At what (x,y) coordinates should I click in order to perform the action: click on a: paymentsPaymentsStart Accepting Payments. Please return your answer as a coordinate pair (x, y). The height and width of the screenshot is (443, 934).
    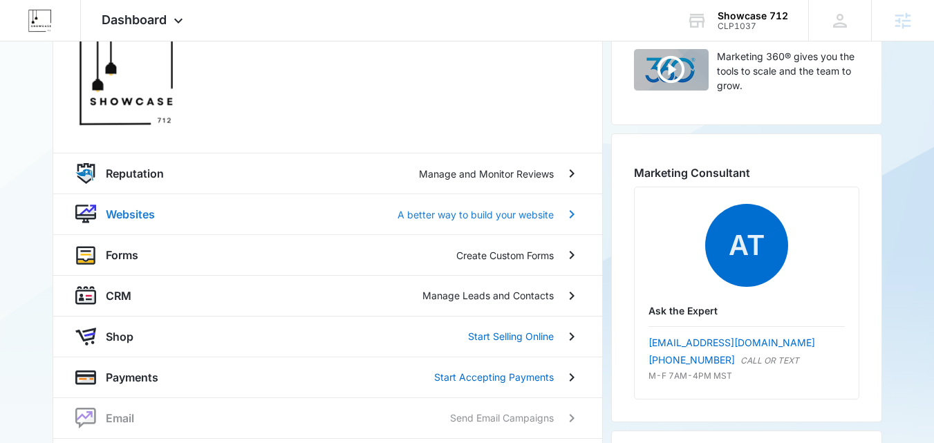
    Looking at the image, I should click on (328, 377).